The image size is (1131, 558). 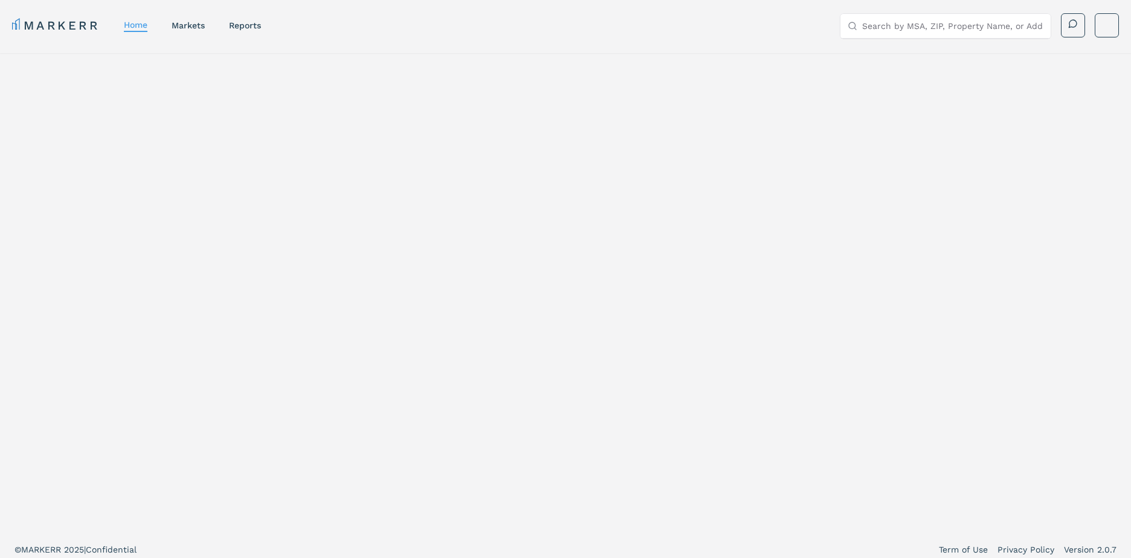 I want to click on a: Version 2.0.7, so click(x=1090, y=550).